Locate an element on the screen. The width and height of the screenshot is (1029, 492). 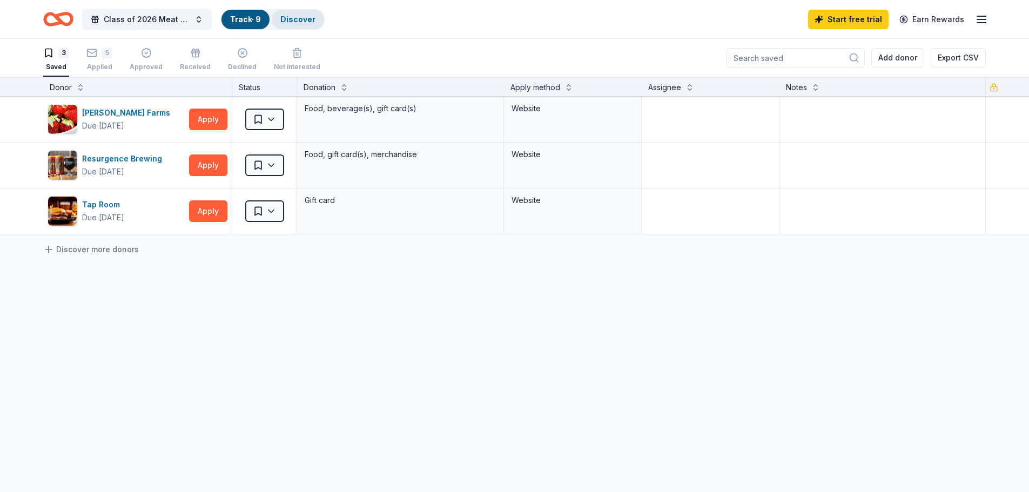
div: Tap Room is located at coordinates (103, 205).